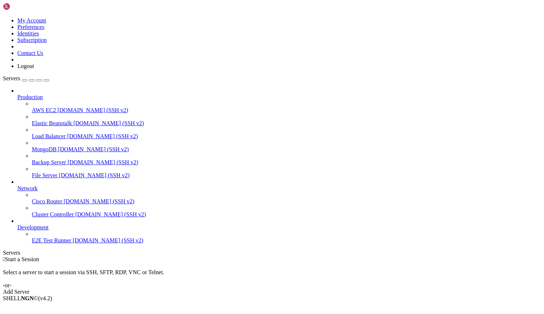 The width and height of the screenshot is (544, 314). Describe the element at coordinates (26, 78) in the screenshot. I see `a: Servers` at that location.